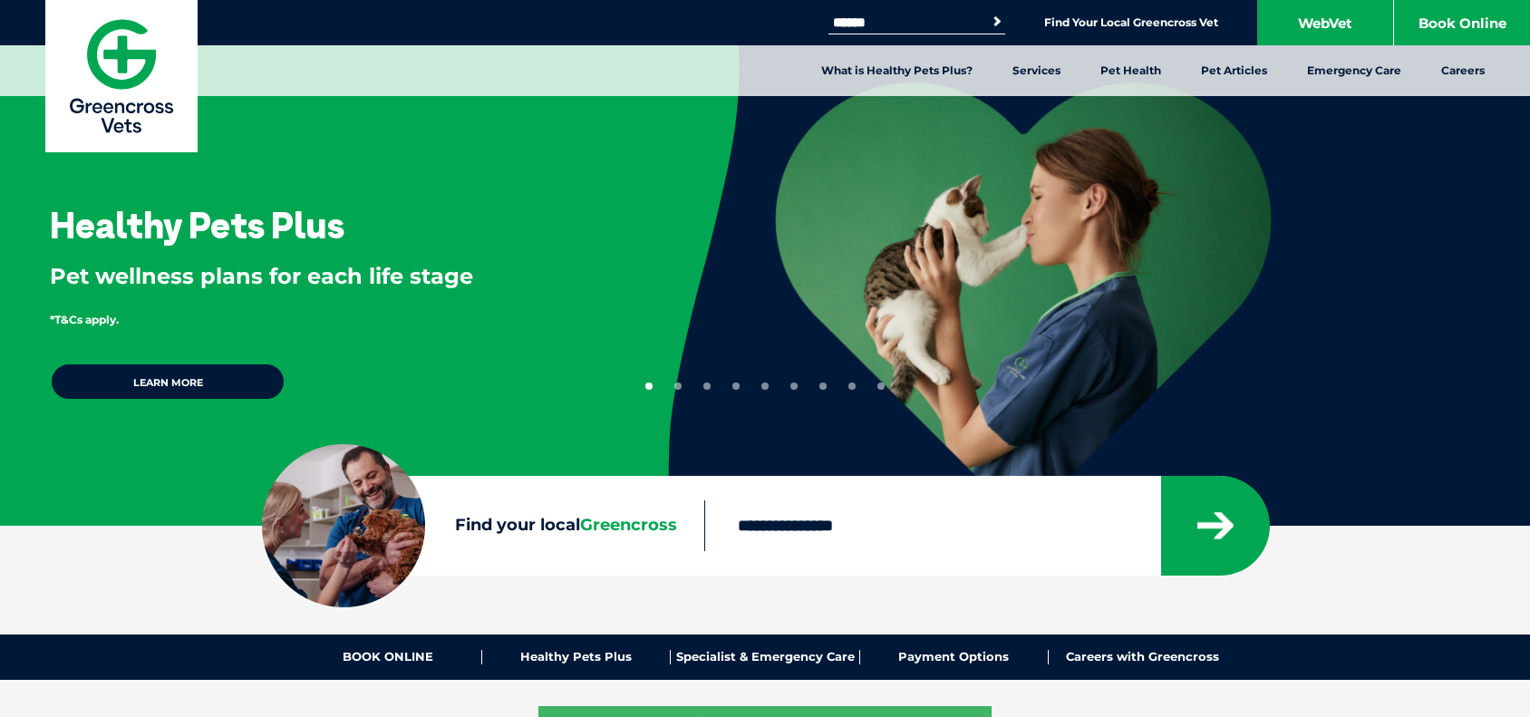 Image resolution: width=1530 pixels, height=717 pixels. Describe the element at coordinates (736, 386) in the screenshot. I see `button: 4 of 9` at that location.